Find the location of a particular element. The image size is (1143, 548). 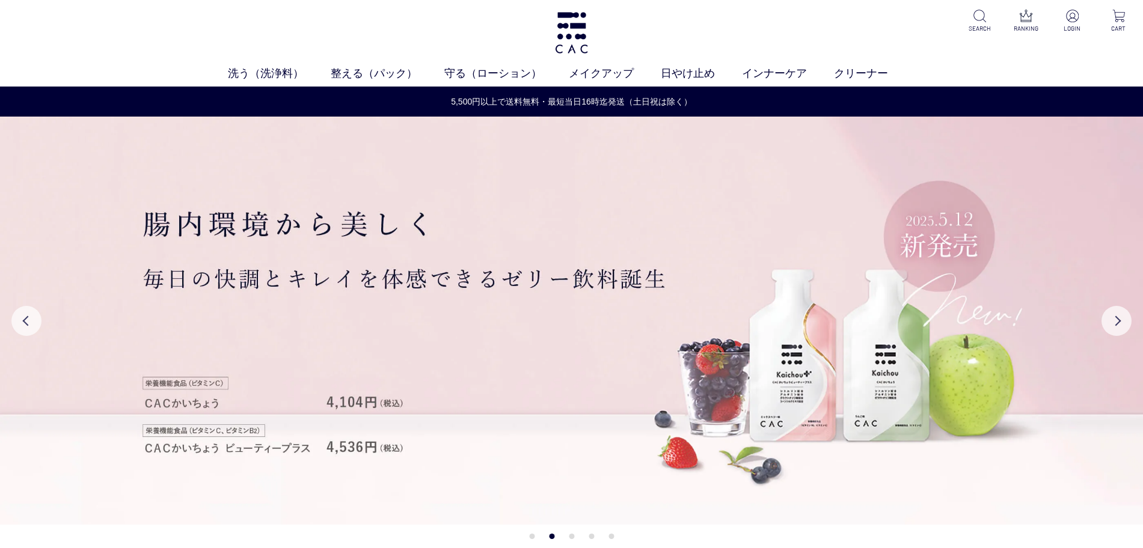

button: 1 of 5 is located at coordinates (531, 536).